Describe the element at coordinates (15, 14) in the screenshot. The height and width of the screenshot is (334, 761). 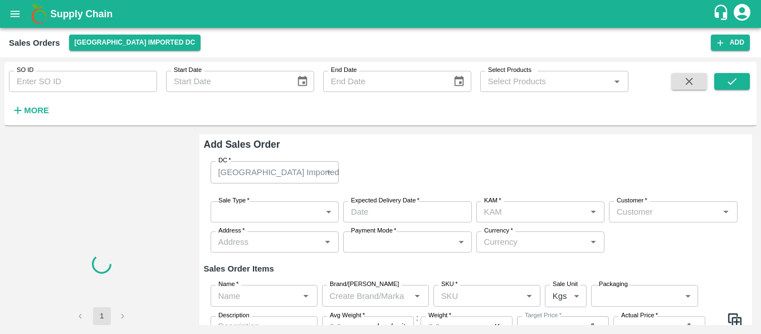
I see `button: open drawer` at that location.